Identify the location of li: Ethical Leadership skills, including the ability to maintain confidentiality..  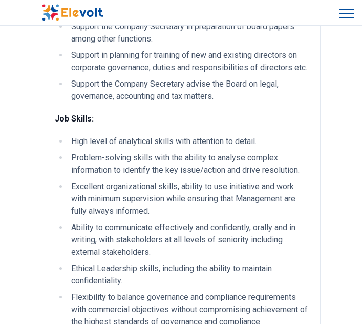
(188, 275).